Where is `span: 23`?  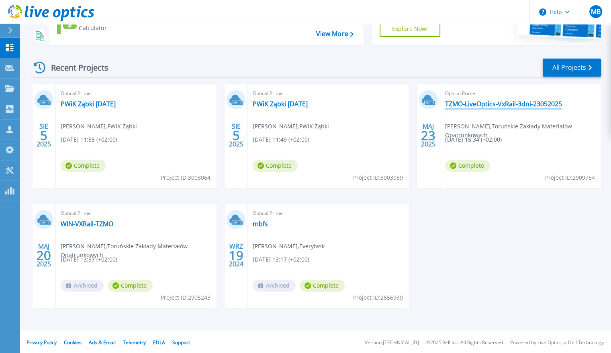
span: 23 is located at coordinates (428, 135).